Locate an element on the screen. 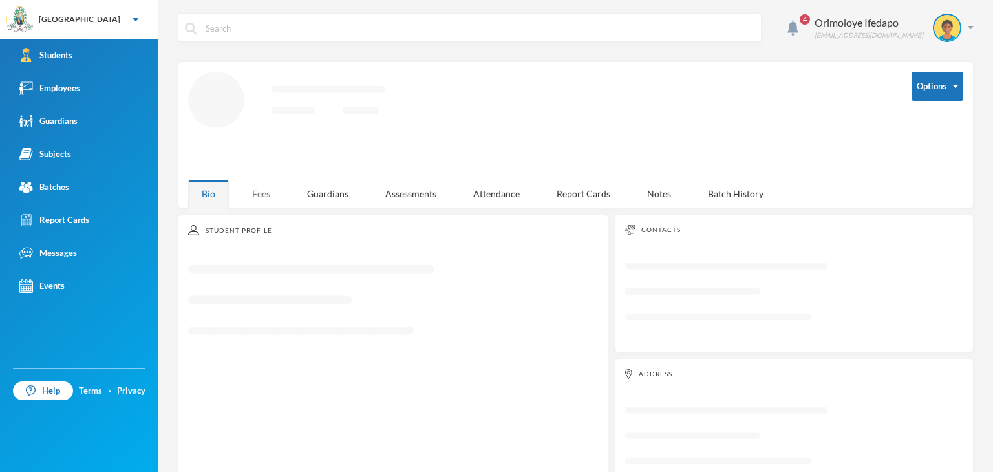 Image resolution: width=993 pixels, height=472 pixels. div: Events is located at coordinates (42, 286).